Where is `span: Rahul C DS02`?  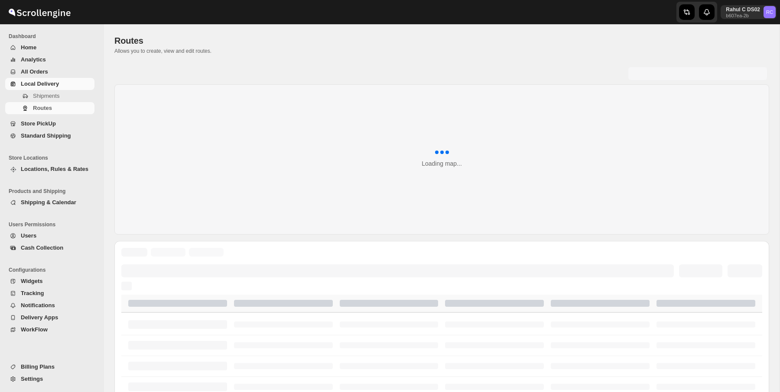 span: Rahul C DS02 is located at coordinates (769, 12).